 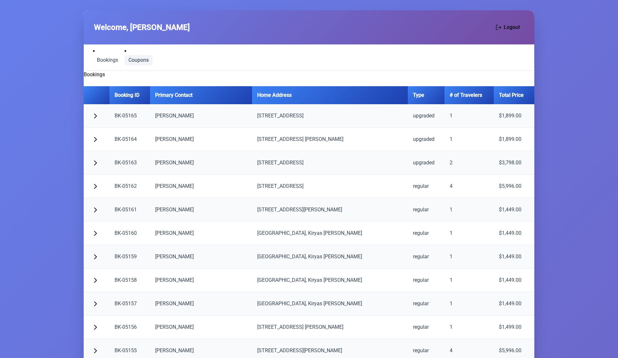 I want to click on span: Coupons, so click(x=138, y=60).